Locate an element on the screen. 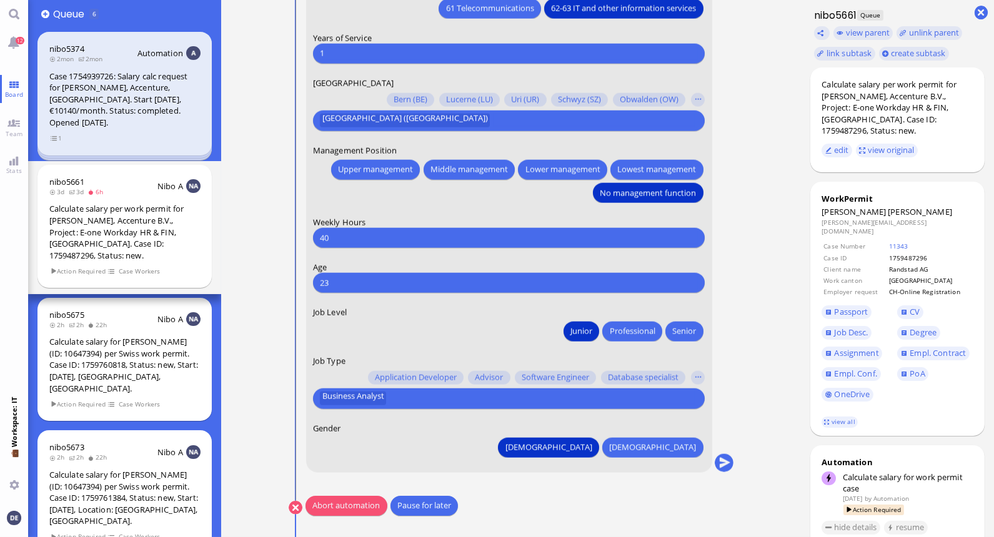 This screenshot has width=994, height=537. button: Advisor is located at coordinates (489, 378).